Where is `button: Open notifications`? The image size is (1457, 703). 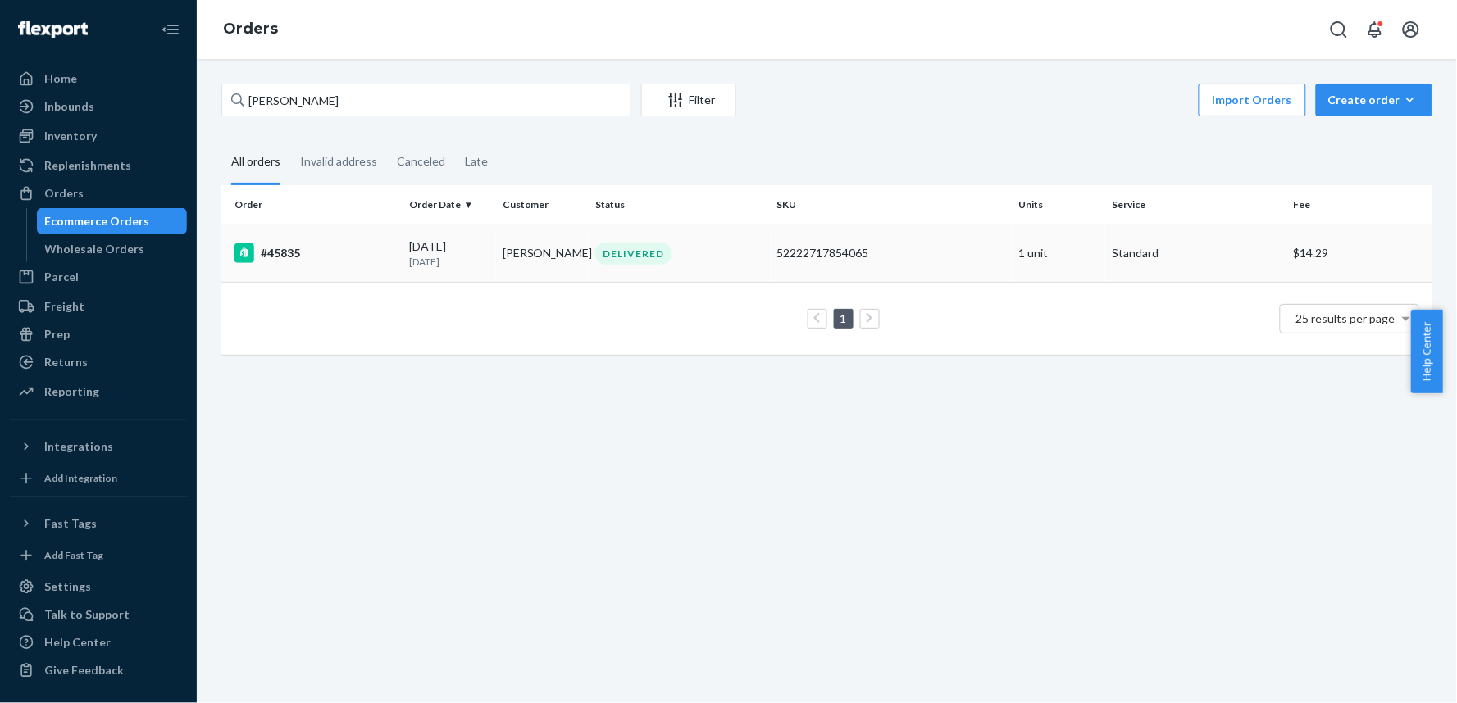 button: Open notifications is located at coordinates (1375, 30).